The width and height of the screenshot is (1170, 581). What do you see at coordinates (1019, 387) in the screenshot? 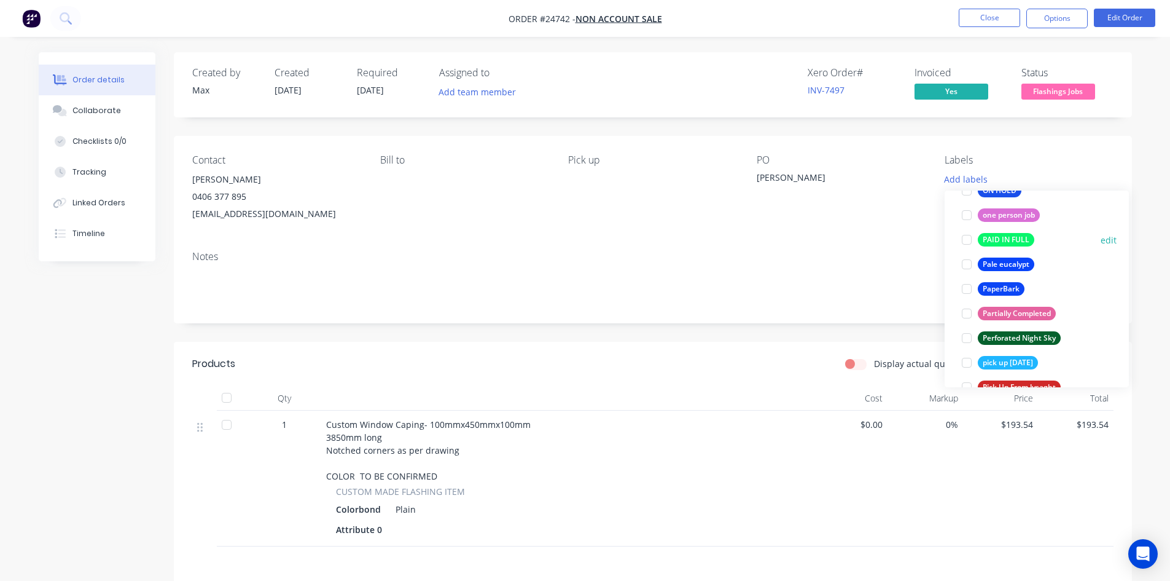
I see `div: Pick Up From lysaght` at bounding box center [1019, 387].